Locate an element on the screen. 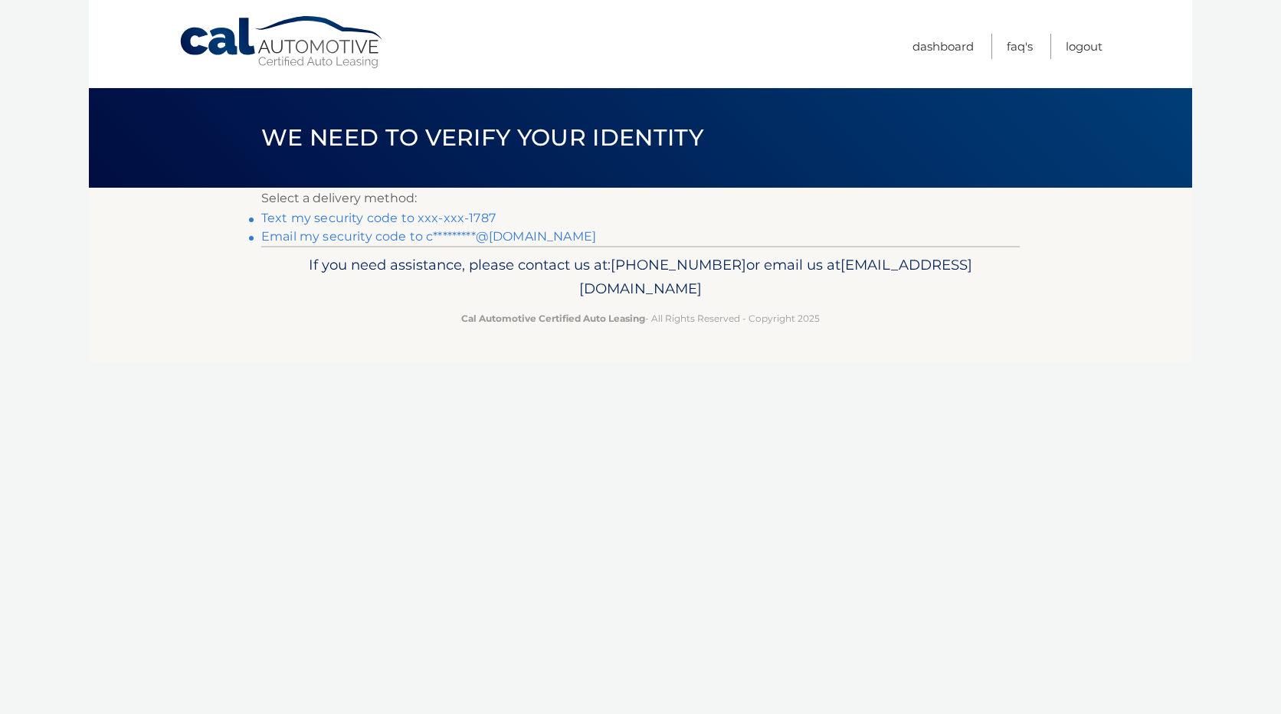 The image size is (1281, 714). p: If you need assistance, please contact us at: or email us at is located at coordinates (640, 277).